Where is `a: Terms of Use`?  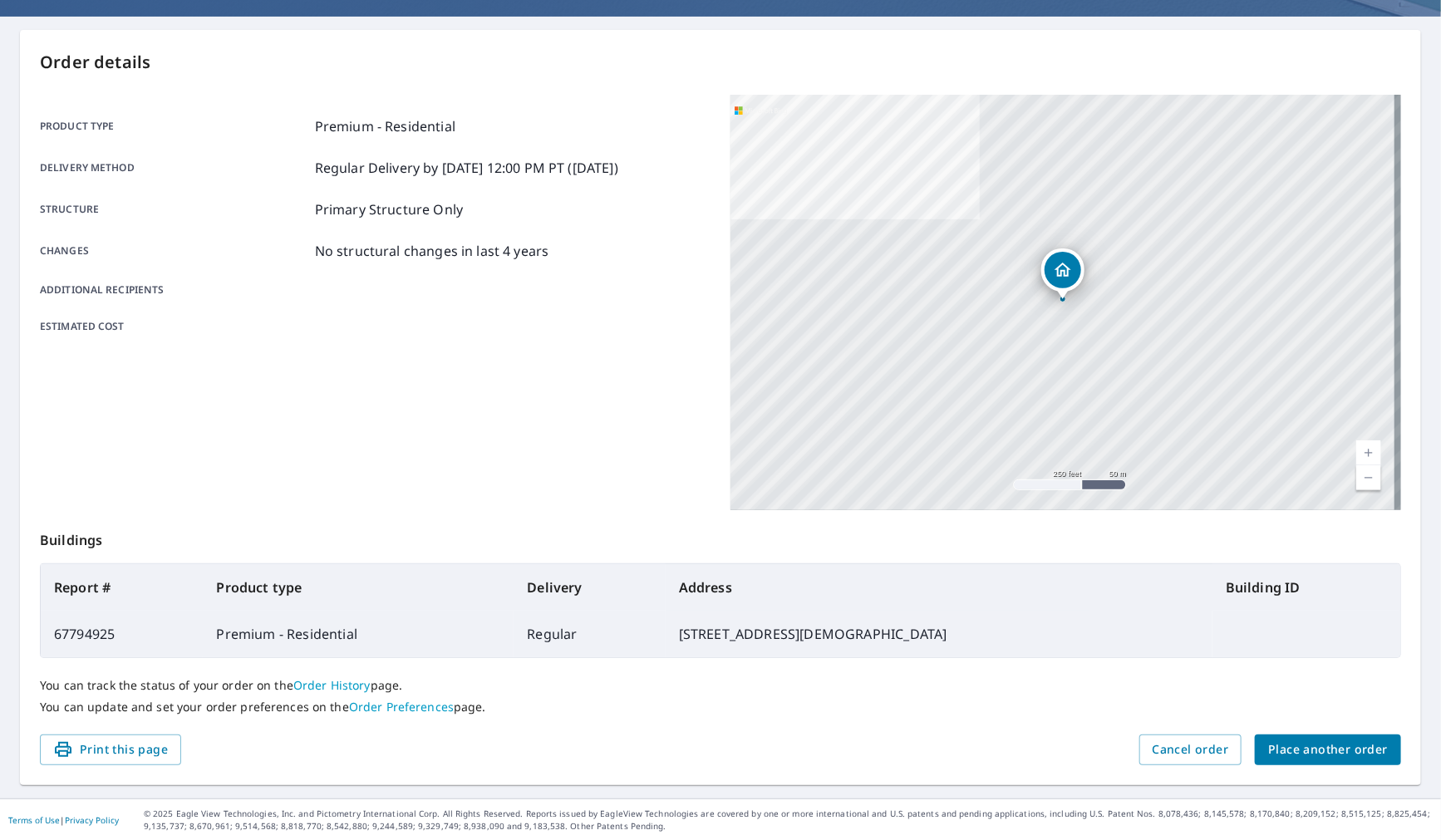
a: Terms of Use is located at coordinates (34, 820).